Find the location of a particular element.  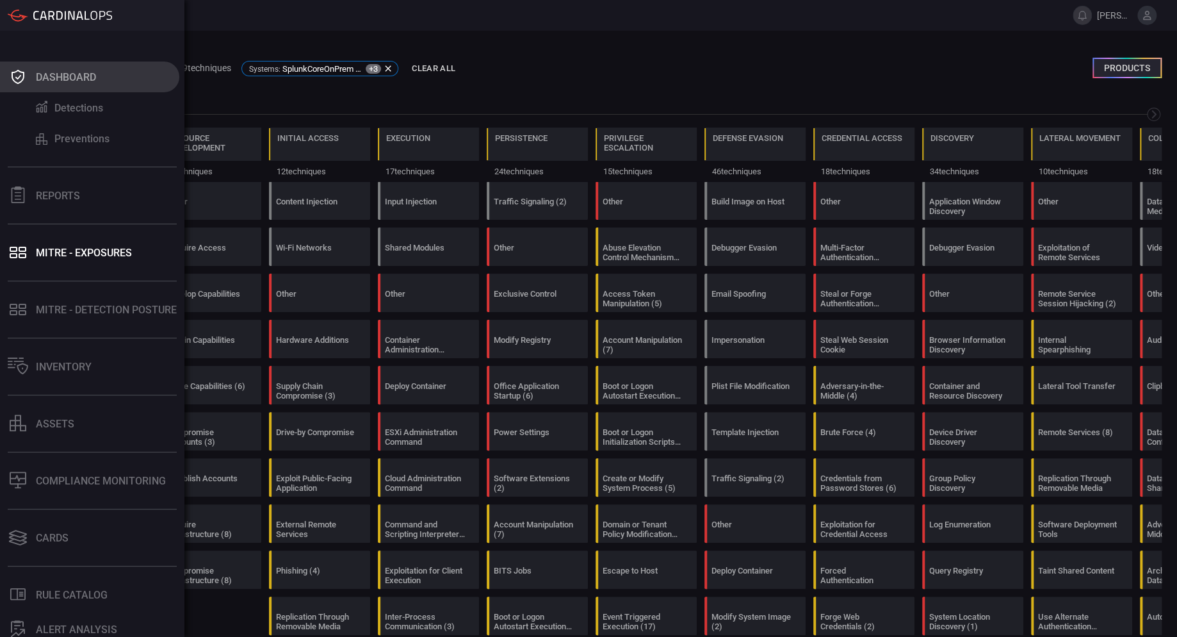

div: Group Policy Discovery is located at coordinates (969, 483).